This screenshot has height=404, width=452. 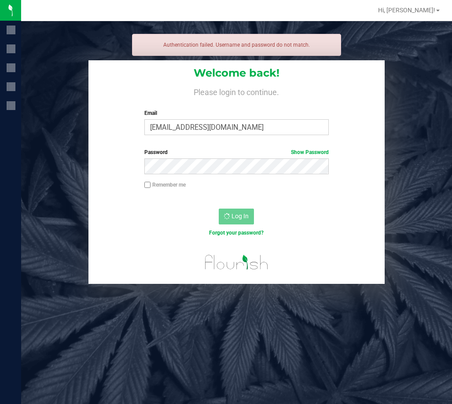 I want to click on span: Password, so click(x=156, y=152).